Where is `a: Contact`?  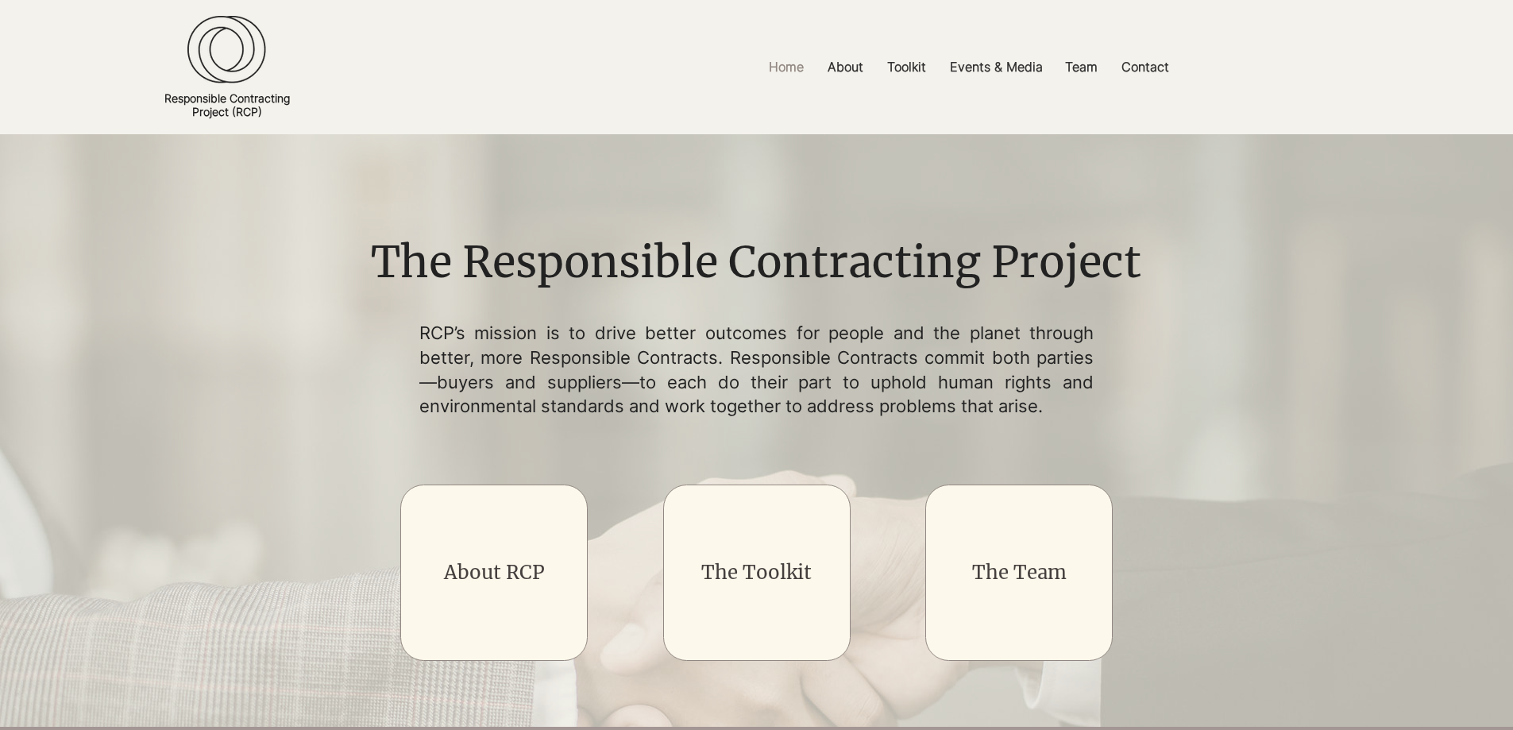
a: Contact is located at coordinates (1146, 67).